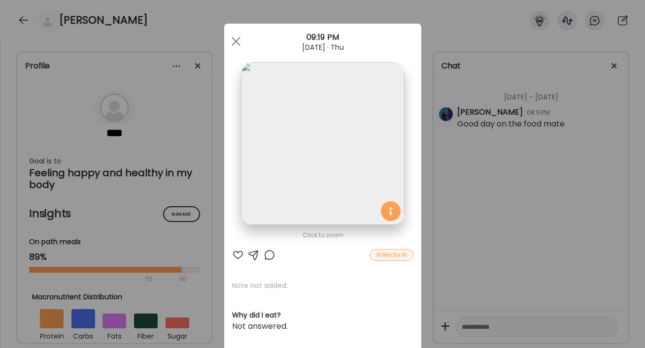 The width and height of the screenshot is (645, 348). I want to click on div: 09:19 PM, so click(323, 37).